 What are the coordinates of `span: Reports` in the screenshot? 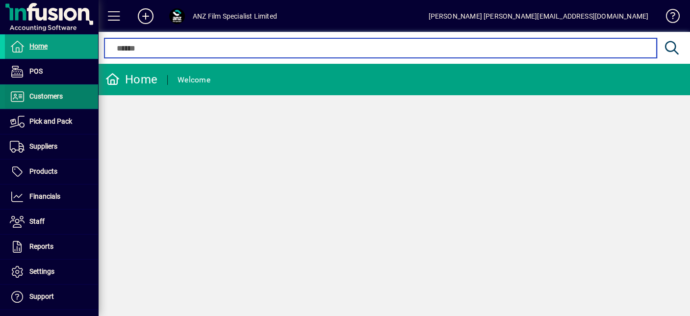 It's located at (41, 246).